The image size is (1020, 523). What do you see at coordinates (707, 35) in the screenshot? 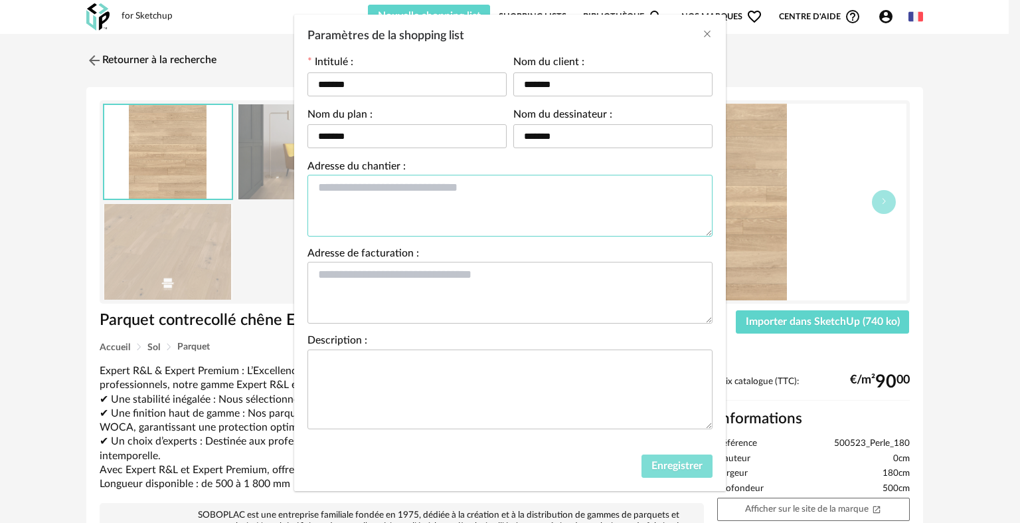
I see `button: Close` at bounding box center [707, 35].